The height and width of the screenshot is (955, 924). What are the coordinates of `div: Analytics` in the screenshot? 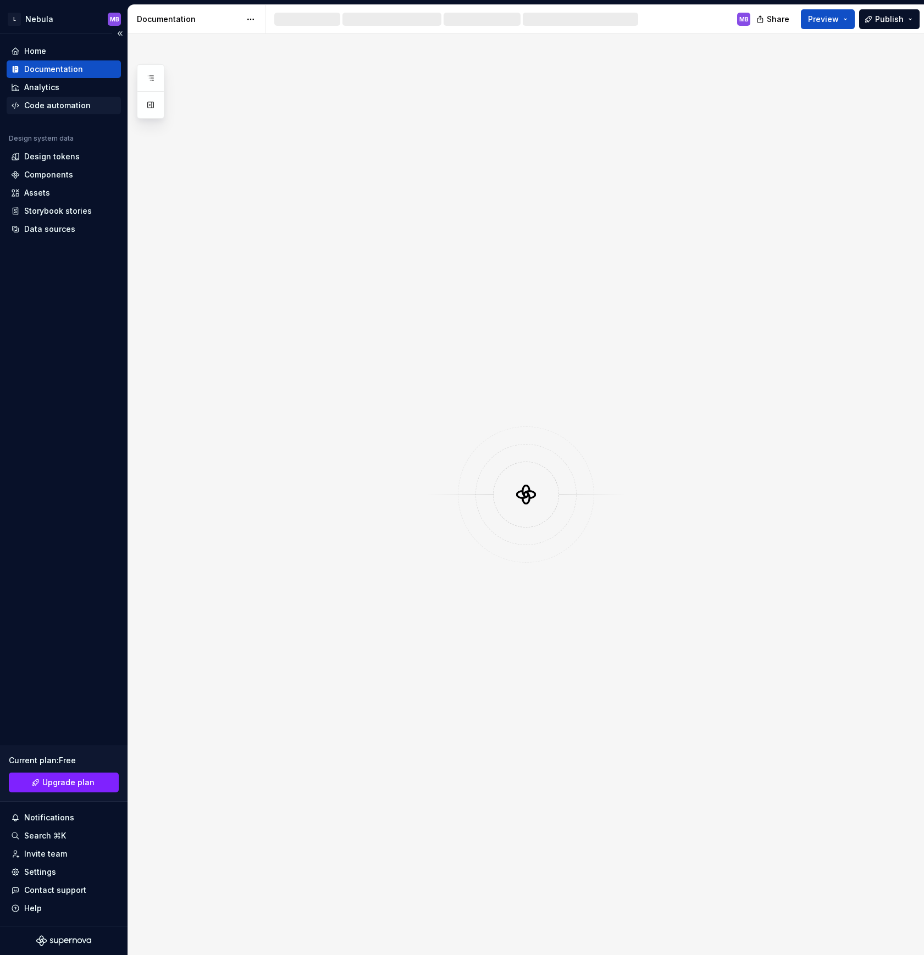 It's located at (42, 87).